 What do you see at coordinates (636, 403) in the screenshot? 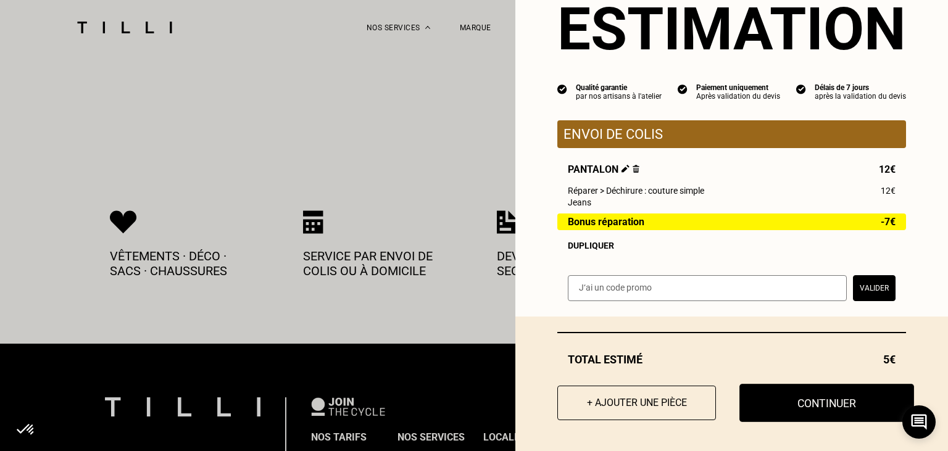
I see `button: + Ajouter une pièce` at bounding box center [636, 403].